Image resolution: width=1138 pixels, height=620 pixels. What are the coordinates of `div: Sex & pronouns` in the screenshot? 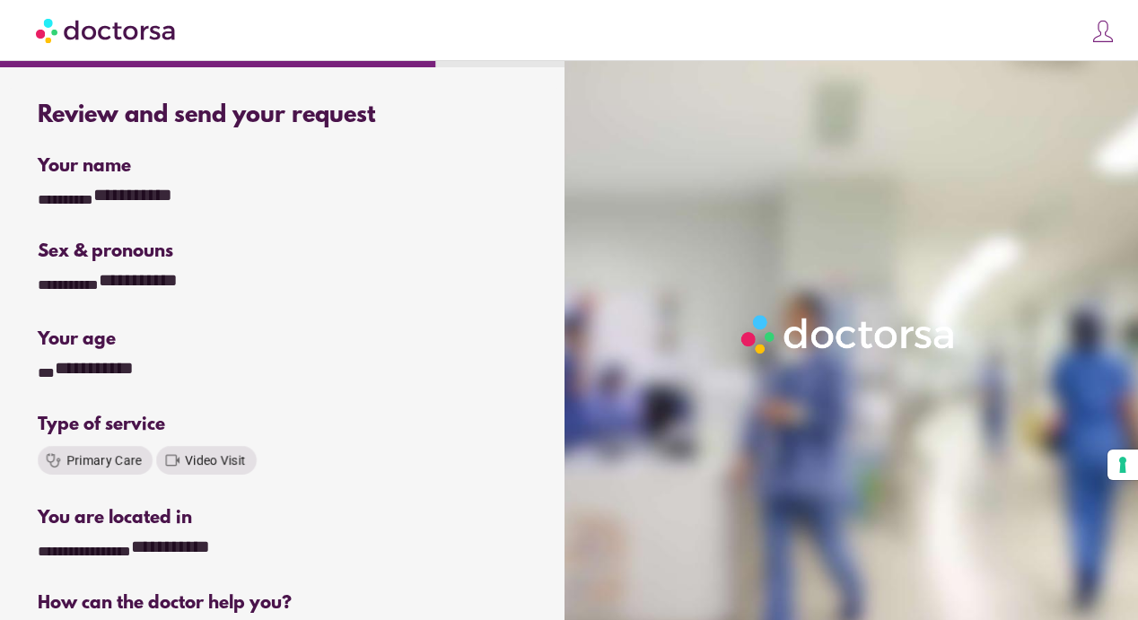 It's located at (284, 251).